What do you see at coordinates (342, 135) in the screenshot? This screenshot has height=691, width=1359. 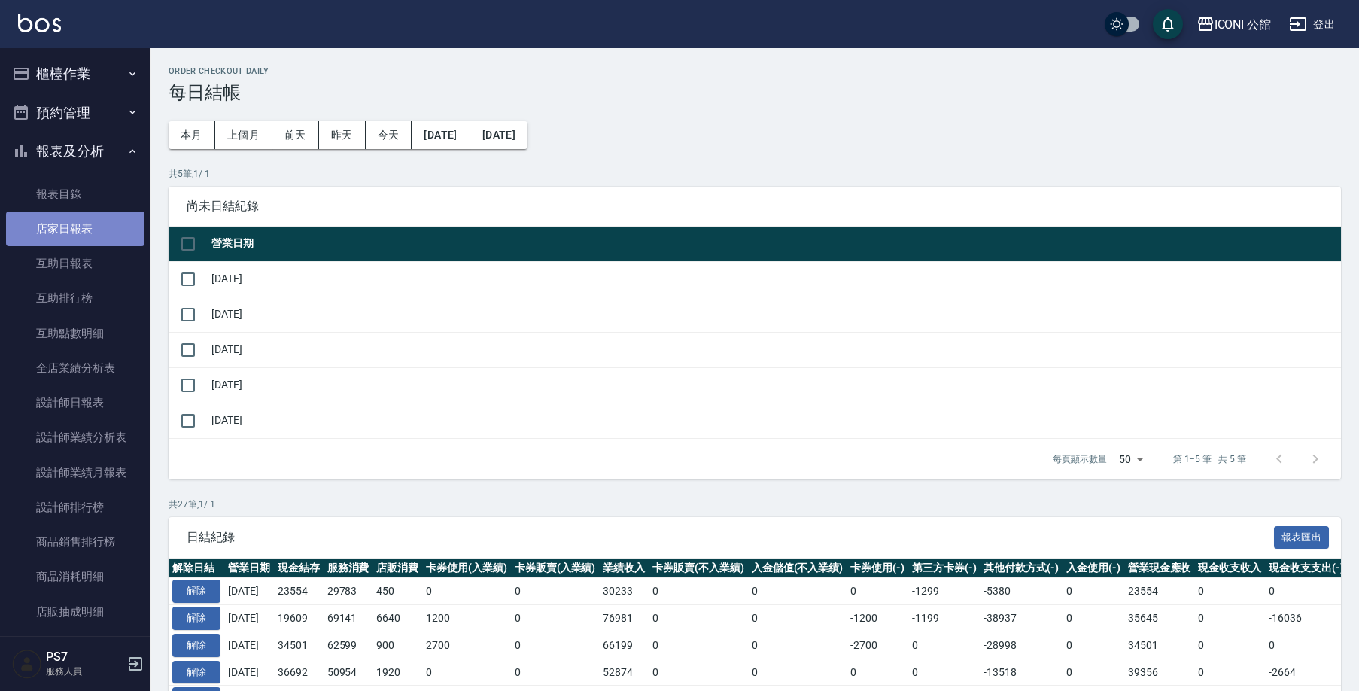 I see `button: 昨天` at bounding box center [342, 135].